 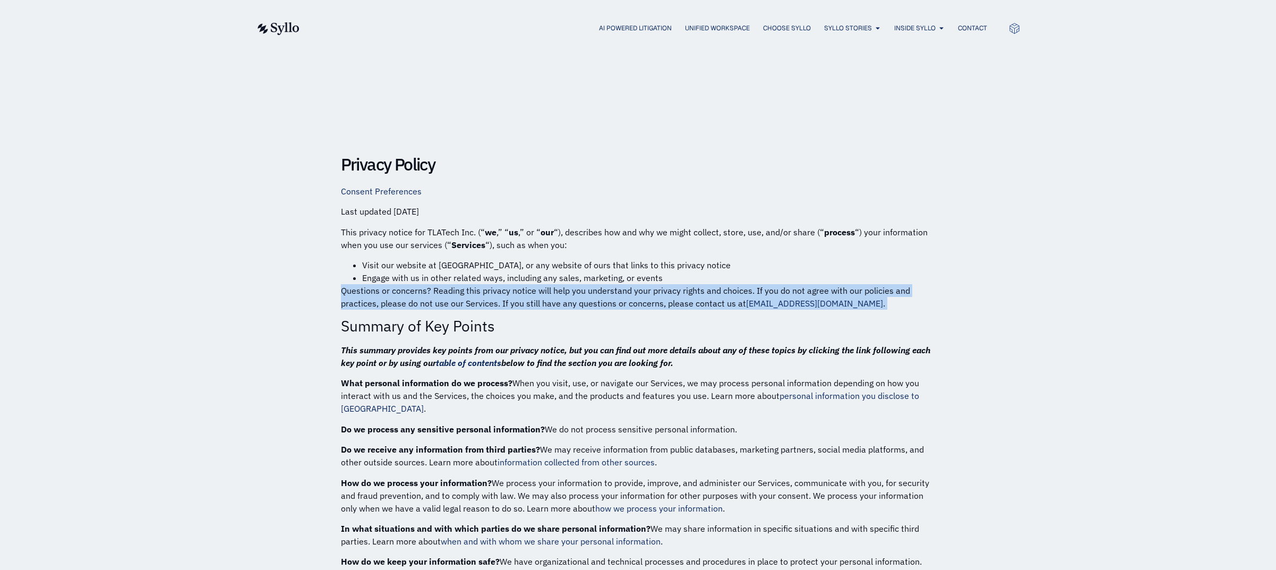 What do you see at coordinates (634, 238) in the screenshot?
I see `span: ), describes how and why we might collect, store, use, and/or share (“ “) your information when y...` at bounding box center [634, 238].